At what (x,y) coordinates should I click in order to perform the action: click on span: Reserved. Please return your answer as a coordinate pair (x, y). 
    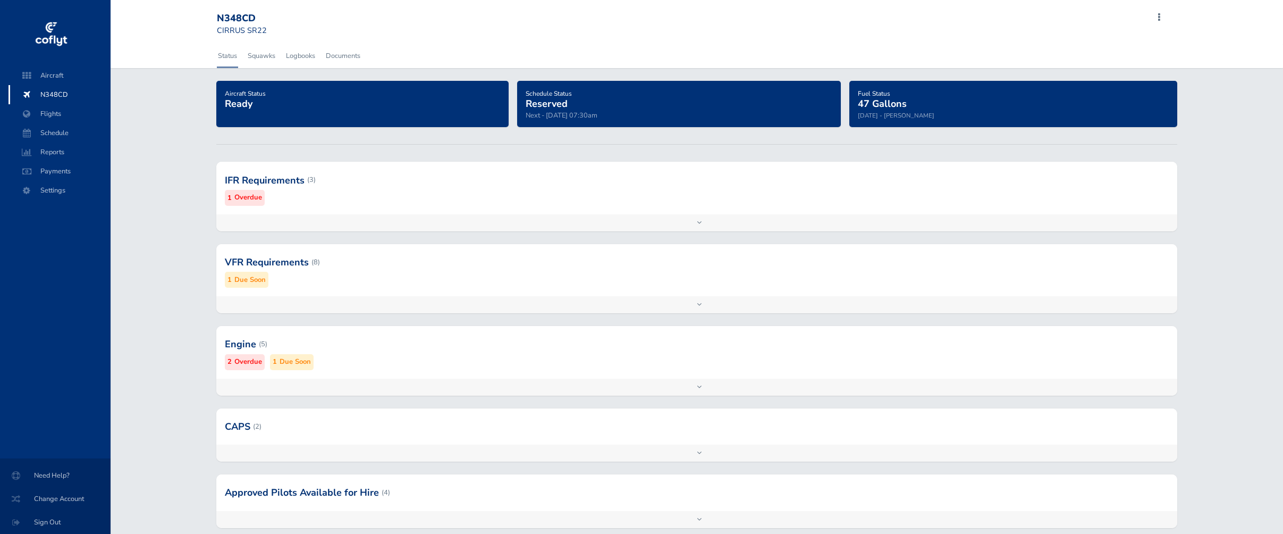
    Looking at the image, I should click on (546, 104).